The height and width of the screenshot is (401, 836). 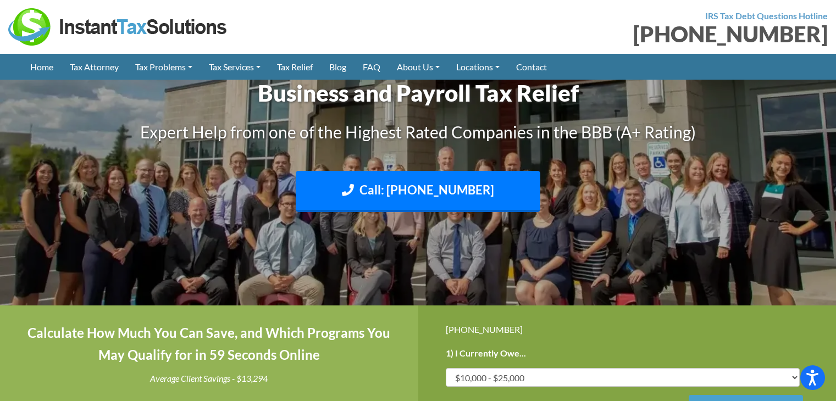 I want to click on a: Tax Problems, so click(x=164, y=66).